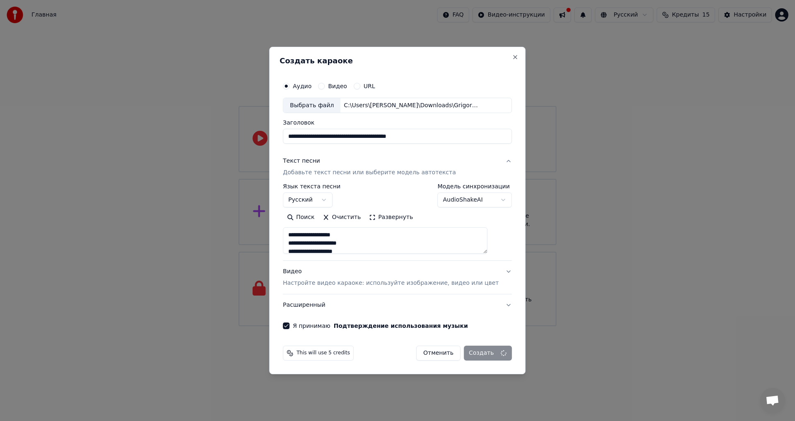  What do you see at coordinates (475, 187) in the screenshot?
I see `label: Модель синхронизации` at bounding box center [475, 187].